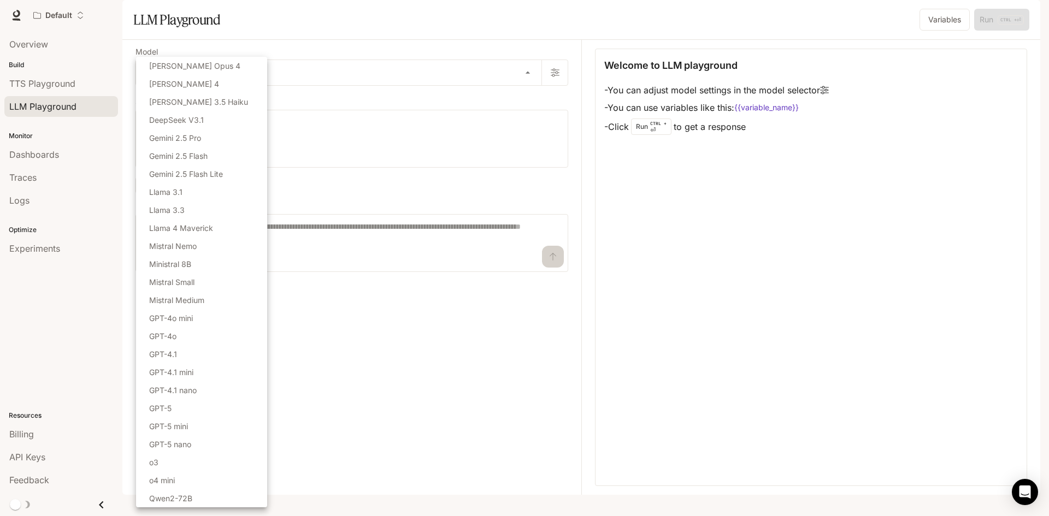 Image resolution: width=1049 pixels, height=516 pixels. What do you see at coordinates (172, 282) in the screenshot?
I see `p: Mistral Small` at bounding box center [172, 282].